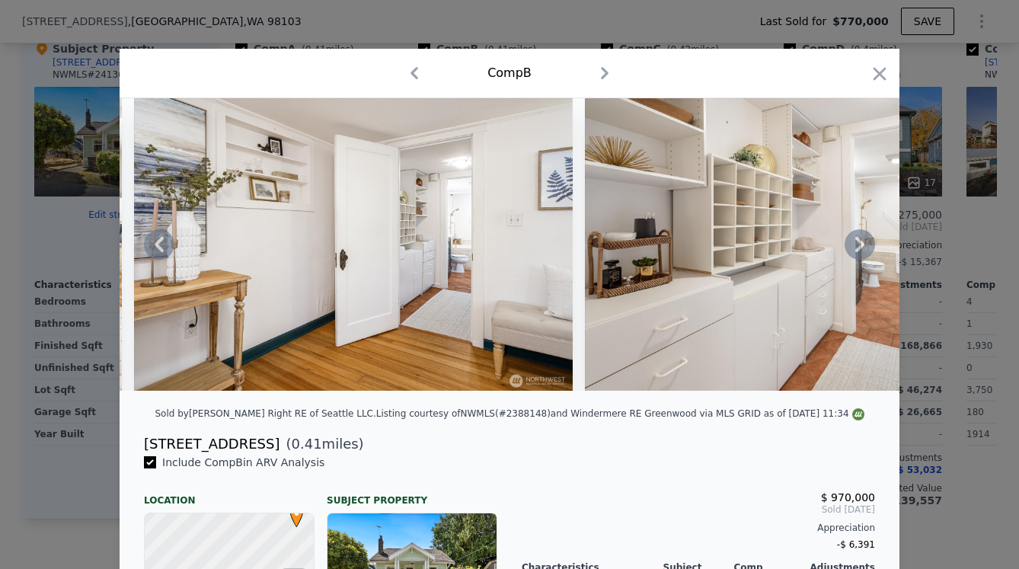 Image resolution: width=1019 pixels, height=569 pixels. What do you see at coordinates (321, 444) in the screenshot?
I see `span: ( miles)` at bounding box center [321, 444].